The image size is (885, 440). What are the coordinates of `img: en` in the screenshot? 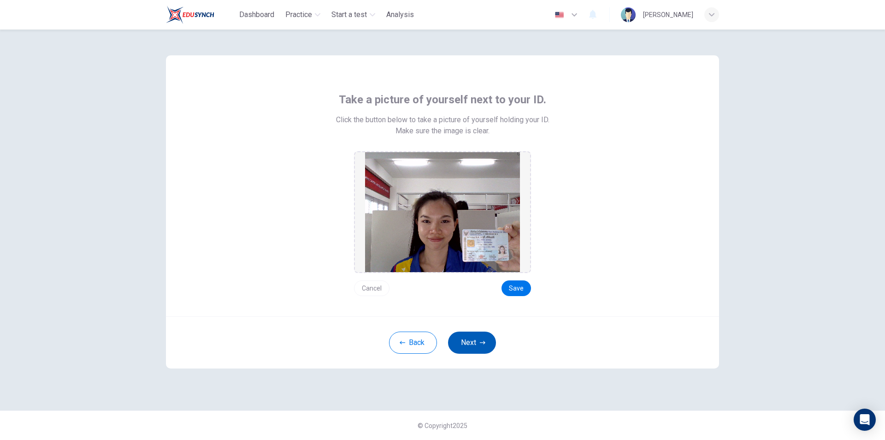 It's located at (559, 15).